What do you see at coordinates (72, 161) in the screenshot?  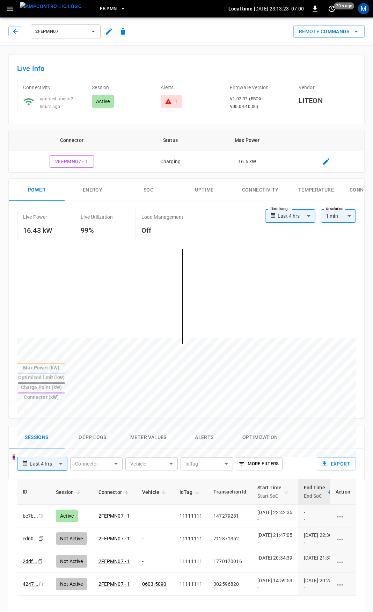 I see `button: 2FEPMN07 - 1` at bounding box center [72, 161].